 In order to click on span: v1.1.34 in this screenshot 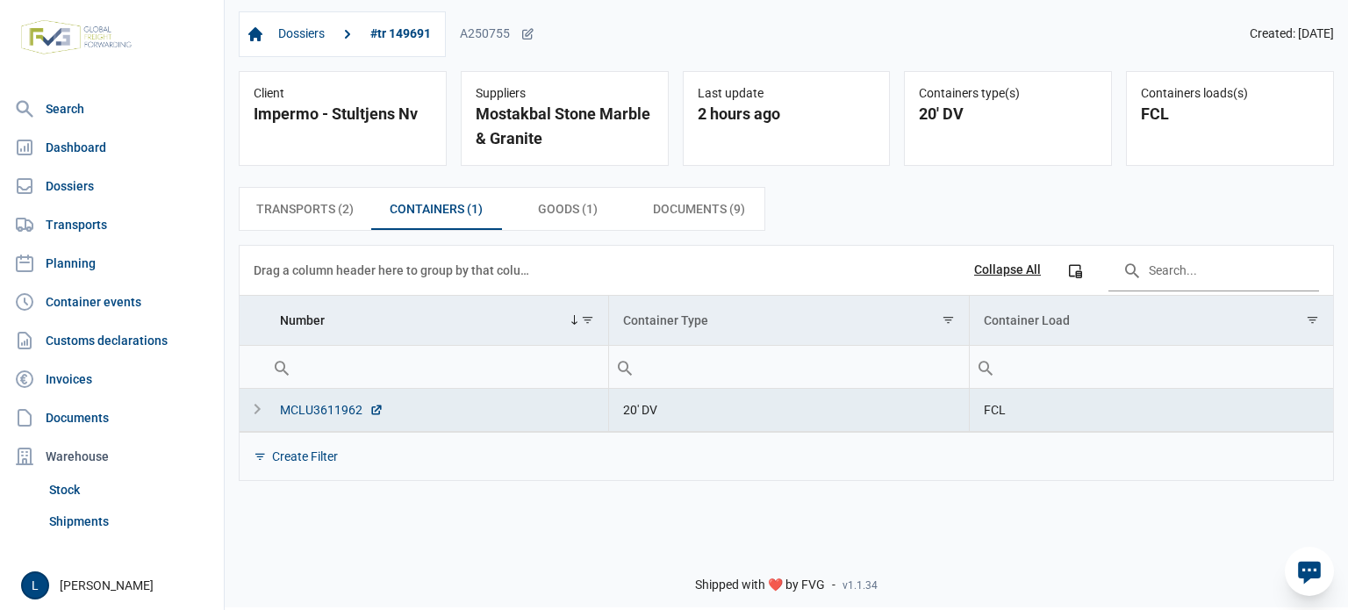, I will do `click(860, 585)`.